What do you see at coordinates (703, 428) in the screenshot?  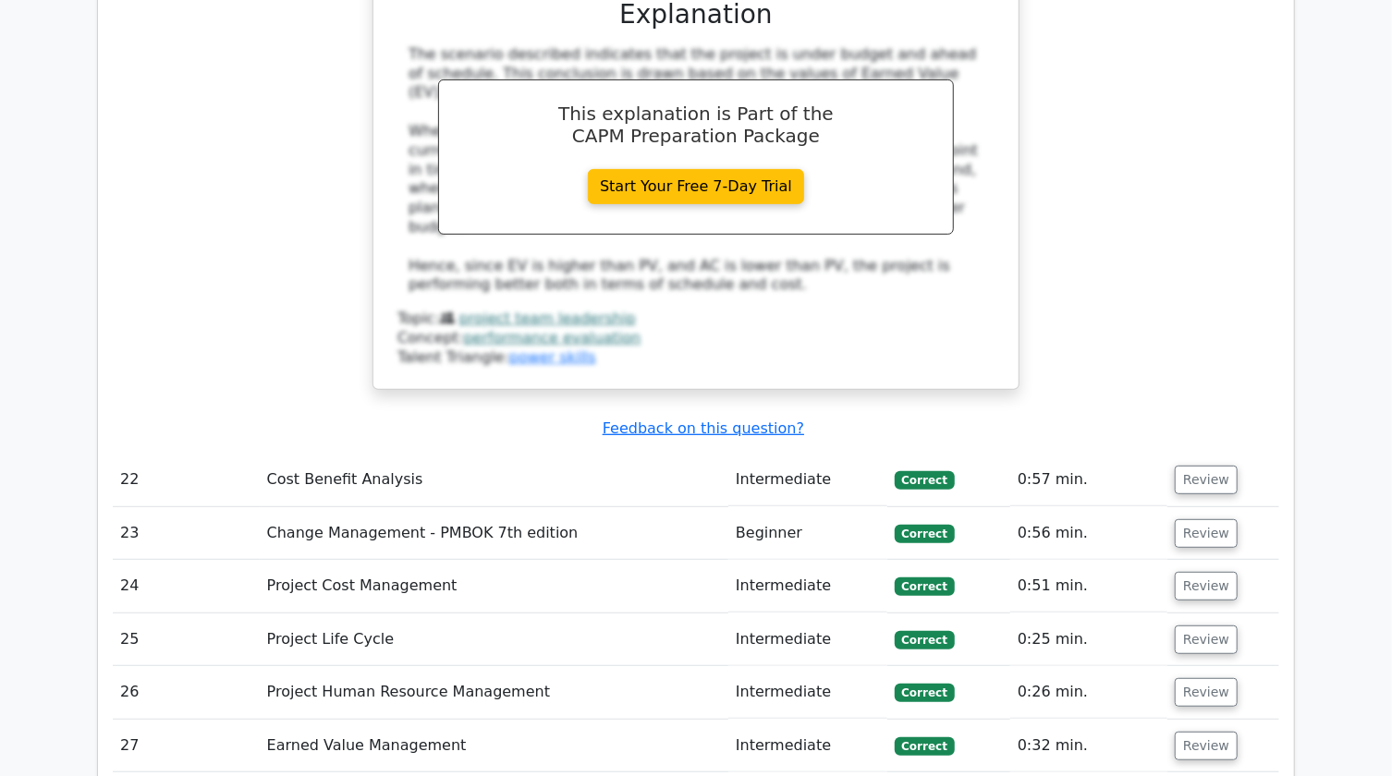 I see `u: Feedback on this question?` at bounding box center [703, 428].